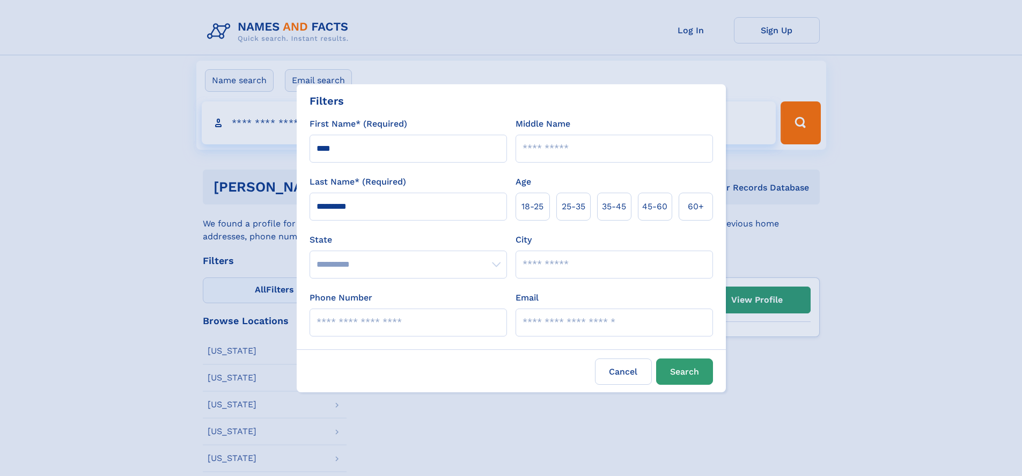 Image resolution: width=1022 pixels, height=476 pixels. I want to click on label: First Name* (Required), so click(358, 124).